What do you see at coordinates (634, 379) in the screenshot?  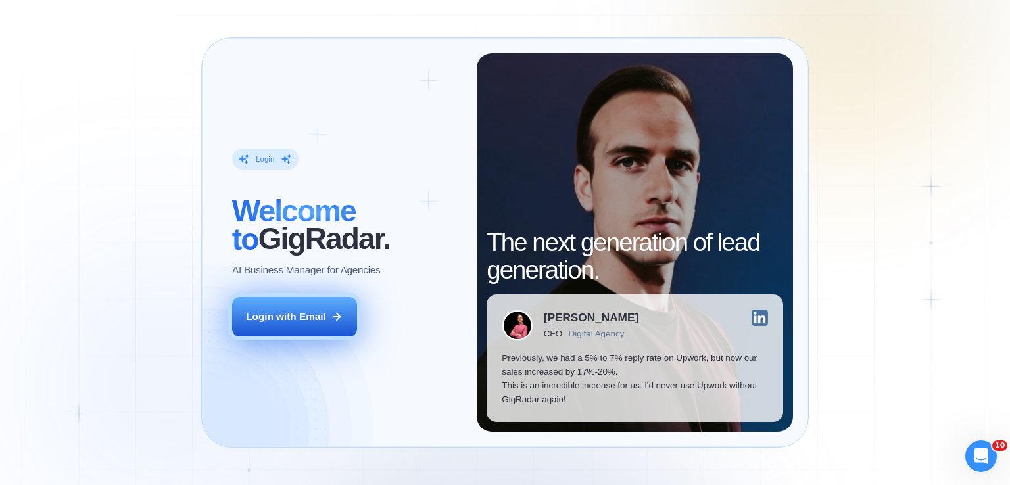 I see `p: Previously, we had a 5% to 7% reply rate on Upwork, but now our sales increased by 17%-20%. This ...` at bounding box center [634, 379].